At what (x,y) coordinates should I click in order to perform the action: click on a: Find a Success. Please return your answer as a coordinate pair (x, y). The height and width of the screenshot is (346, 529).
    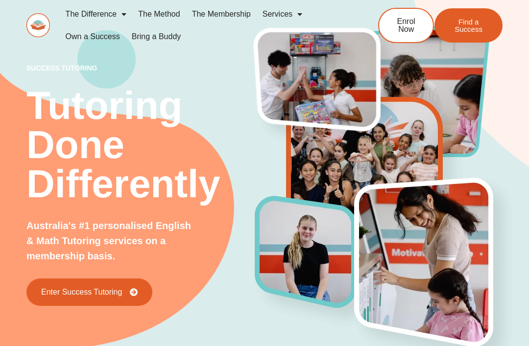
    Looking at the image, I should click on (468, 25).